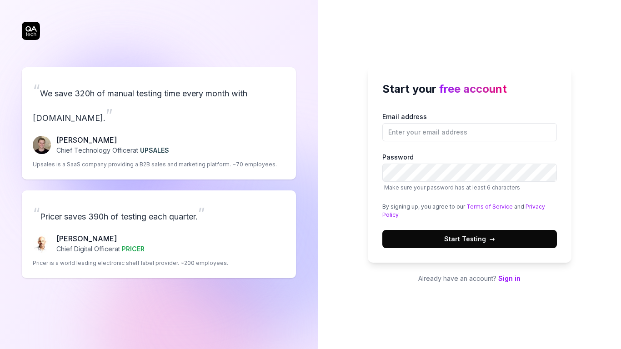 This screenshot has width=621, height=349. I want to click on a: Terms of Service, so click(490, 206).